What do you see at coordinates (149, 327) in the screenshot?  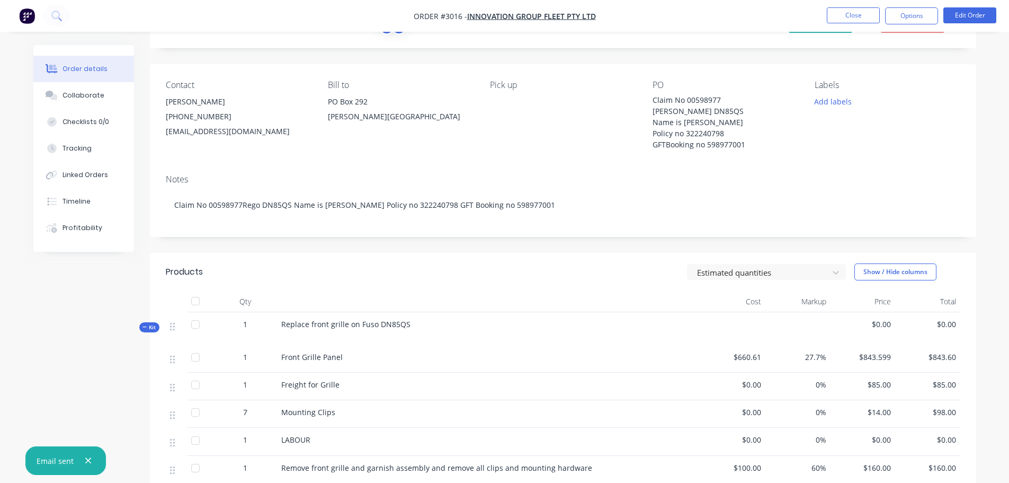 I see `button: Kit` at bounding box center [149, 327].